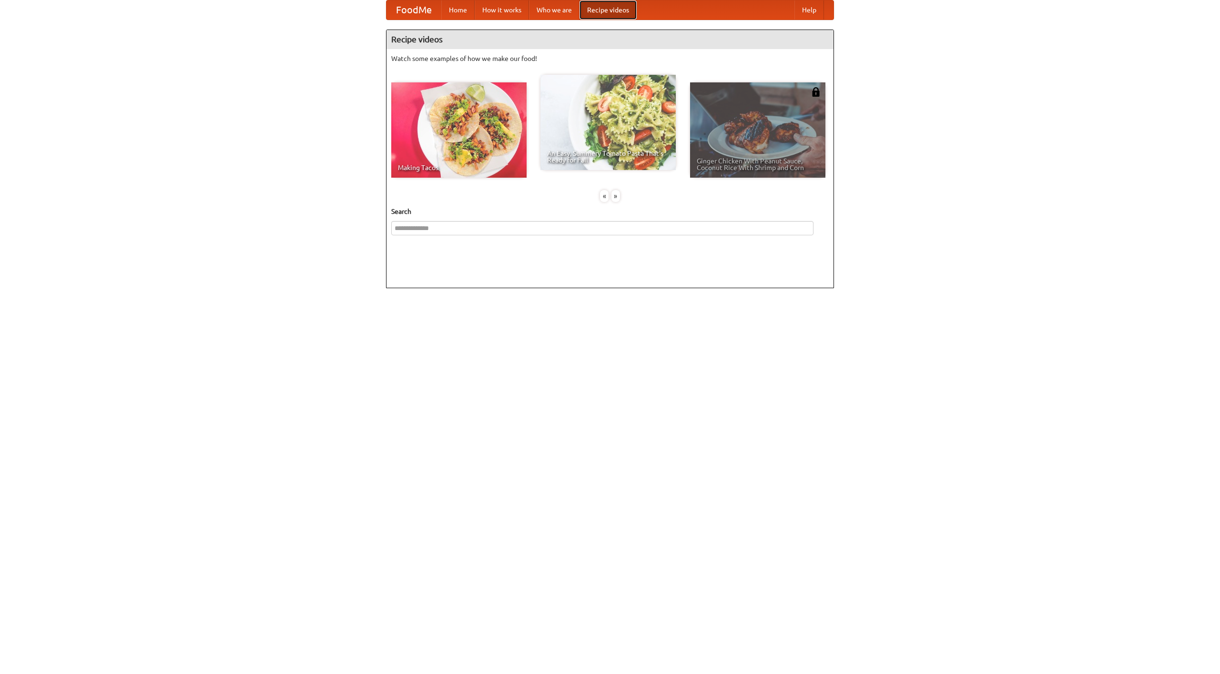 This screenshot has width=1220, height=674. Describe the element at coordinates (459, 168) in the screenshot. I see `span: Making Tacos` at that location.